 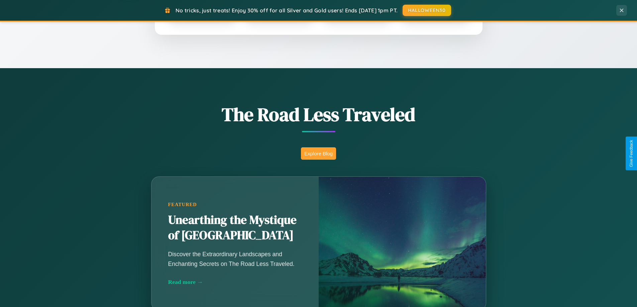 I want to click on p: Discover the Extraordinary Landscapes and Enchanting Secrets on The Road Less Traveled., so click(x=235, y=259).